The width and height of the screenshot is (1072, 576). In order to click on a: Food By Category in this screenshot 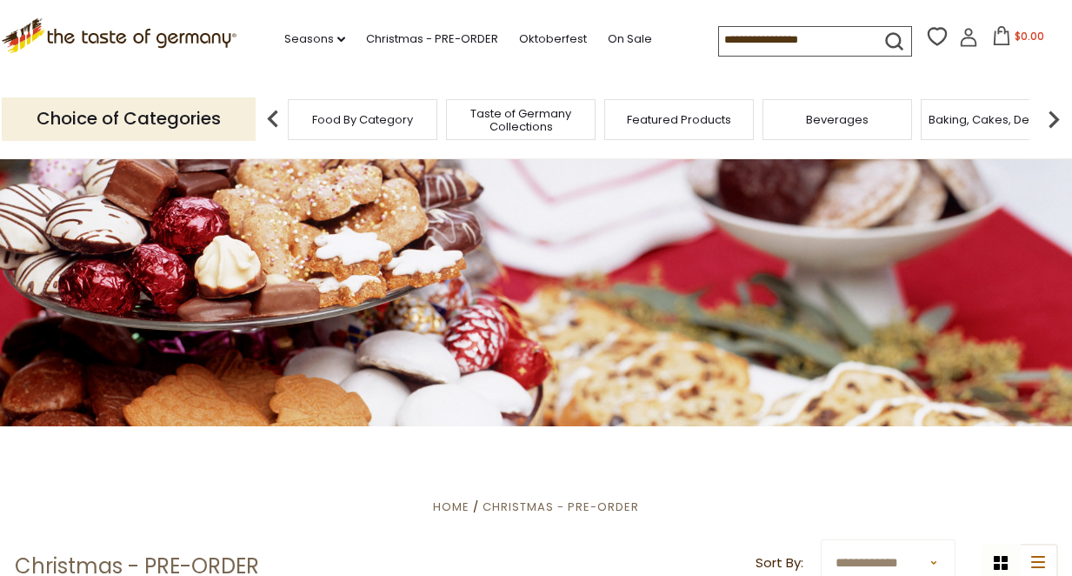, I will do `click(363, 119)`.